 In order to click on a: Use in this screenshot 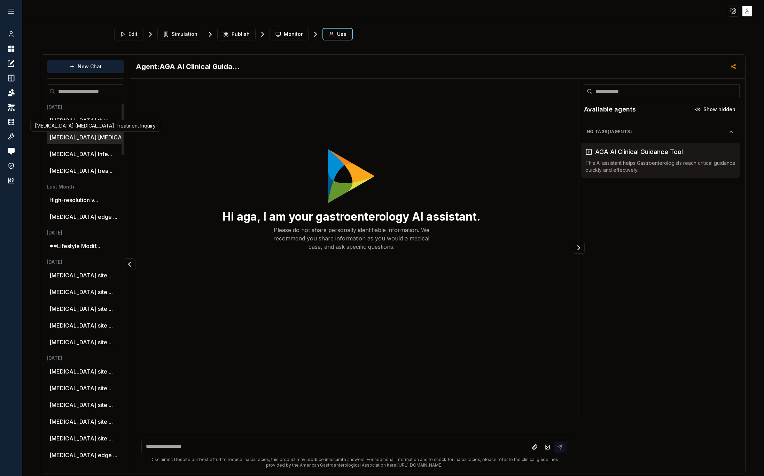, I will do `click(337, 34)`.